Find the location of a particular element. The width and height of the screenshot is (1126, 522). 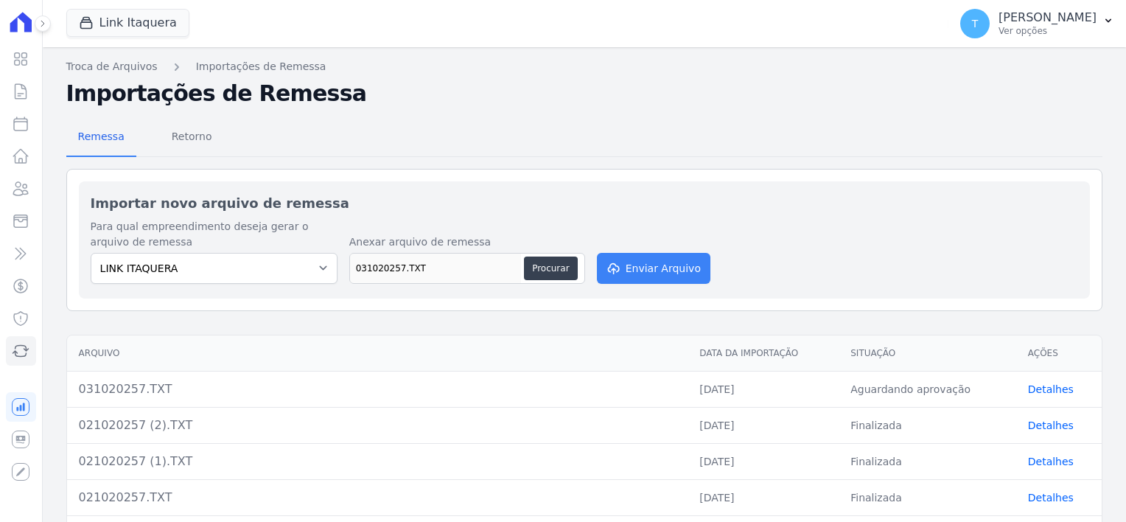

span: Retorno is located at coordinates (192, 136).